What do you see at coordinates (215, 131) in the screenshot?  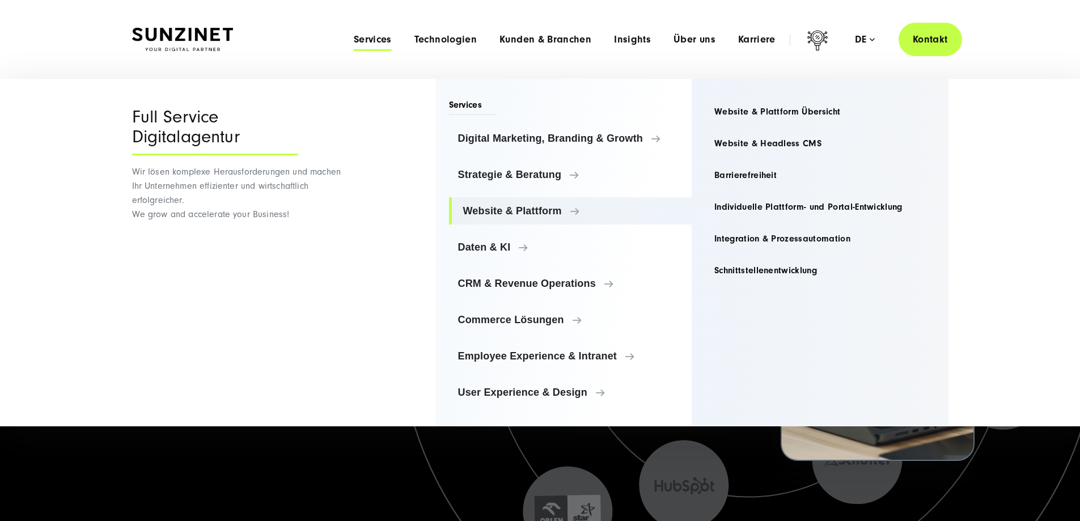 I see `div: Full Service Digitalagentur` at bounding box center [215, 131].